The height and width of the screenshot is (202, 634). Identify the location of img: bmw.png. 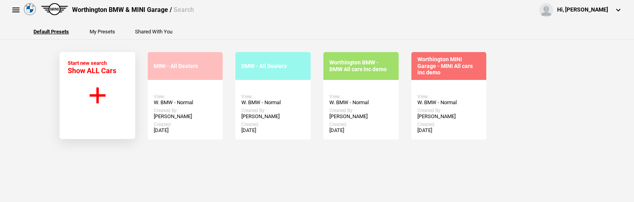
(30, 9).